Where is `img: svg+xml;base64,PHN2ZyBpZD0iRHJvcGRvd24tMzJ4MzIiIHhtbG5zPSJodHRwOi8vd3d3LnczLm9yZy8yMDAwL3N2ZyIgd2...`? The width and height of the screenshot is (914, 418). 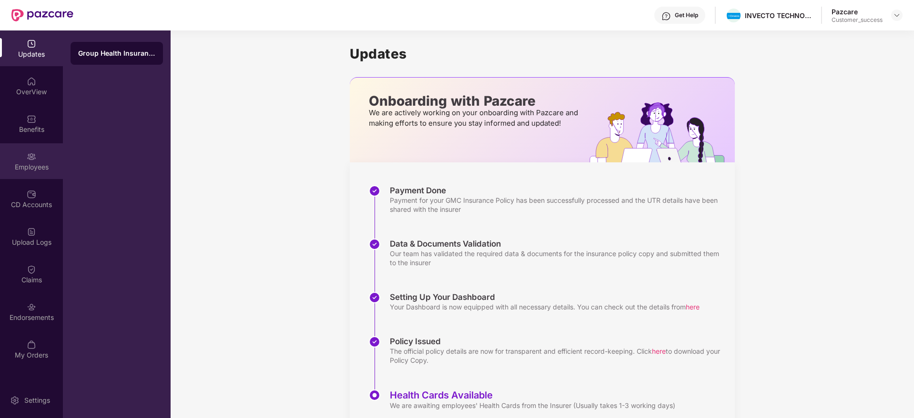
img: svg+xml;base64,PHN2ZyBpZD0iRHJvcGRvd24tMzJ4MzIiIHhtbG5zPSJodHRwOi8vd3d3LnczLm9yZy8yMDAwL3N2ZyIgd2... is located at coordinates (897, 15).